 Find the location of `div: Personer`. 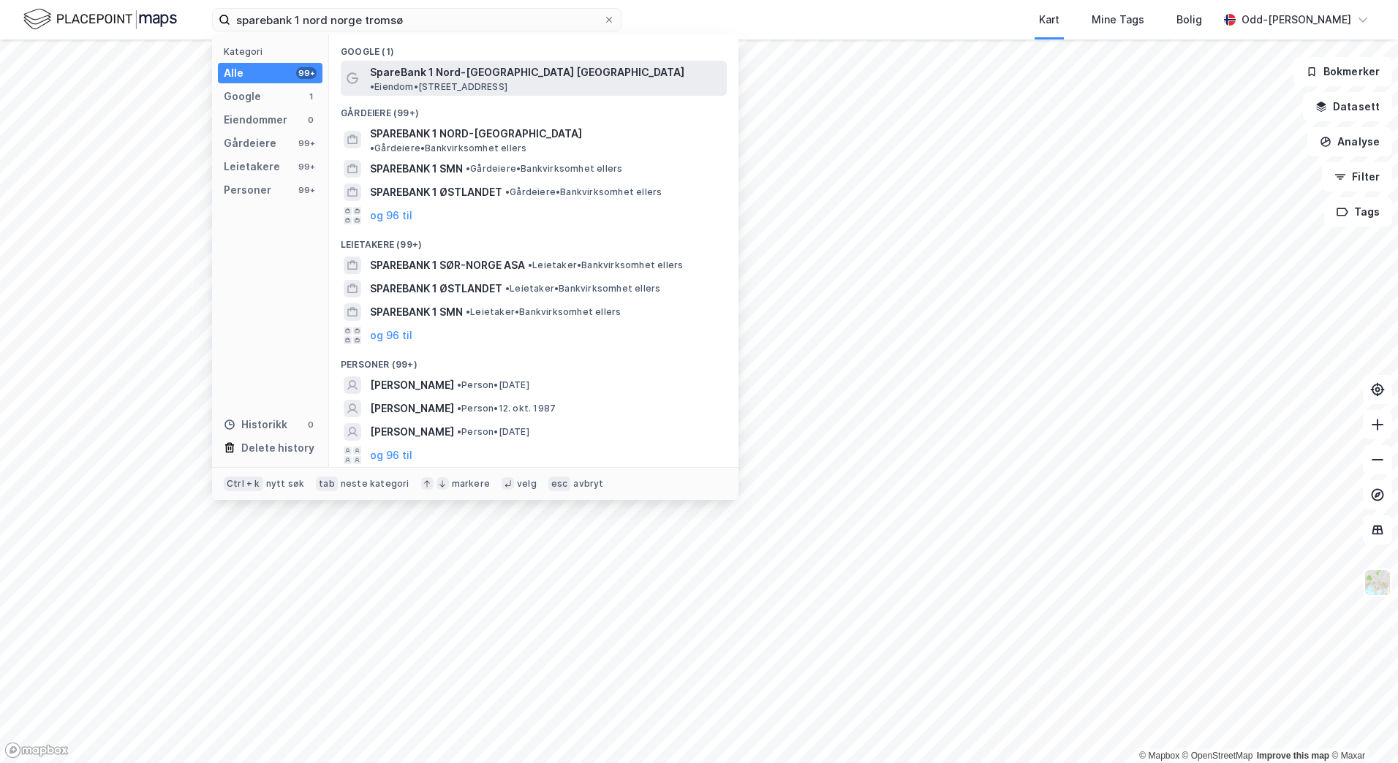

div: Personer is located at coordinates (247, 190).